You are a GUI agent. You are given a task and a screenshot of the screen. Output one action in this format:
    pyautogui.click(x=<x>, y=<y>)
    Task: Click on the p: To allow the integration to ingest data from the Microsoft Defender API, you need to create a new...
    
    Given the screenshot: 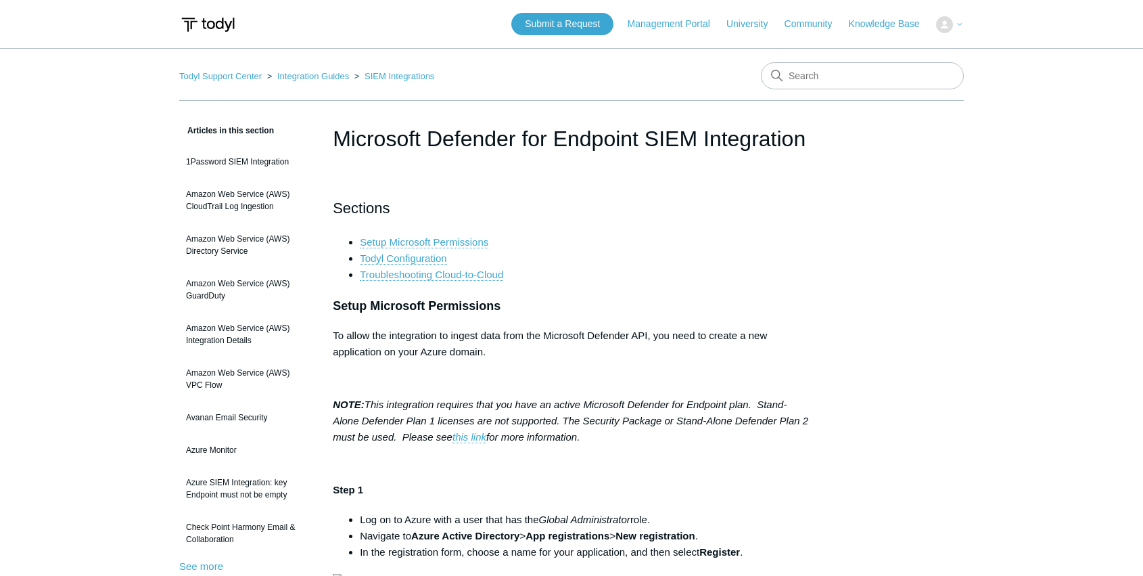 What is the action you would take?
    pyautogui.click(x=571, y=344)
    